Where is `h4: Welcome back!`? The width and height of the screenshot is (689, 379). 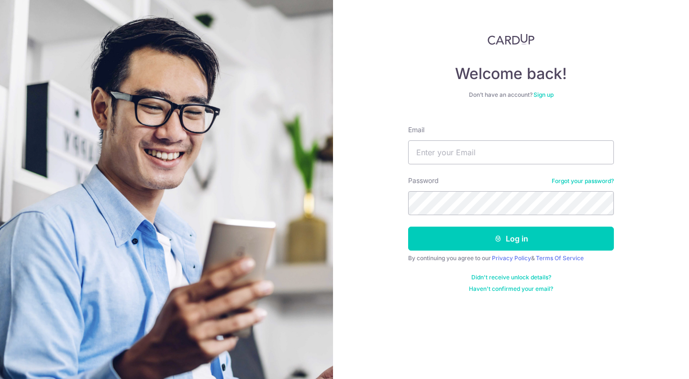 h4: Welcome back! is located at coordinates (511, 74).